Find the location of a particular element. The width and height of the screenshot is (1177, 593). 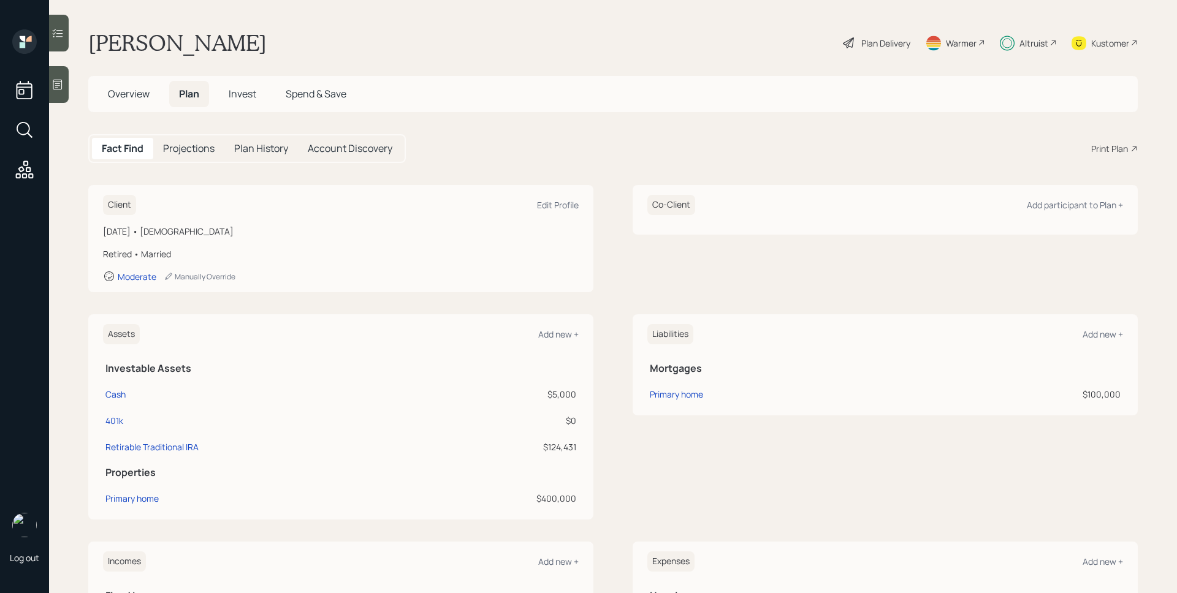

div: $0 is located at coordinates (504, 421).